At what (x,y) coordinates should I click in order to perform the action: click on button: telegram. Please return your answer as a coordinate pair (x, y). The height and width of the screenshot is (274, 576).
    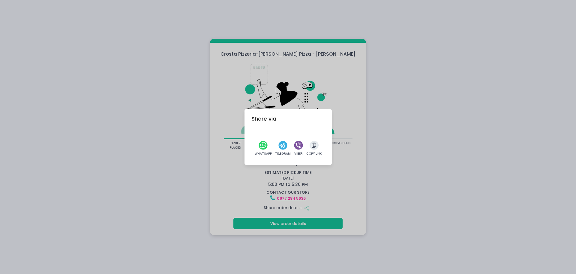
    Looking at the image, I should click on (283, 145).